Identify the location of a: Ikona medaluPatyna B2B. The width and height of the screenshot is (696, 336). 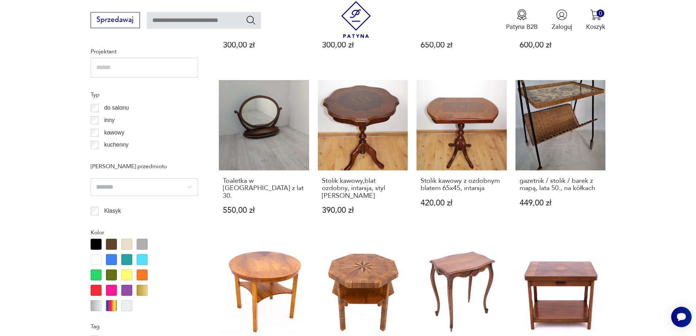
(521, 20).